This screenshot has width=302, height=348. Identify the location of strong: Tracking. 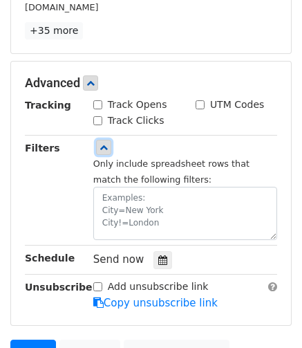
(48, 105).